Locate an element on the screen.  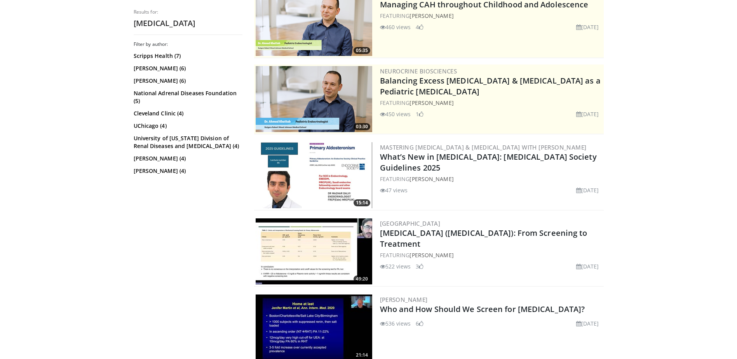
span: 49:20 is located at coordinates (362, 279).